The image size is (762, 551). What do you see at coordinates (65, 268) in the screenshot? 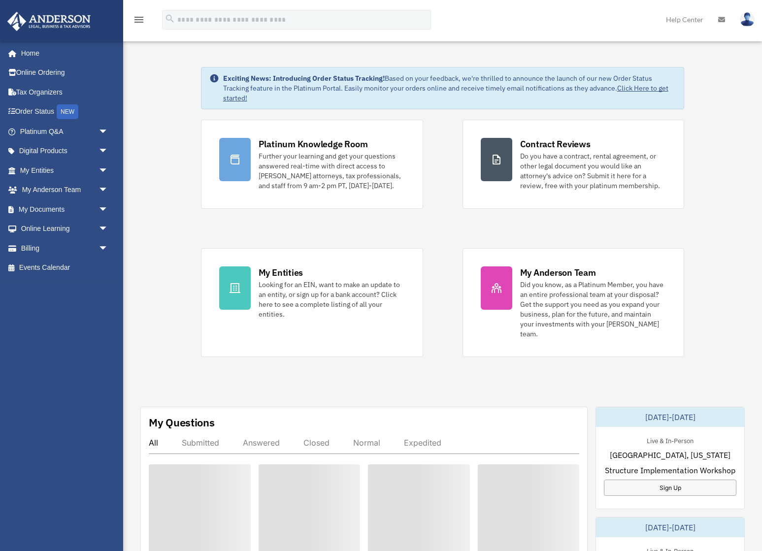
I see `a: Events Calendar` at bounding box center [65, 268].